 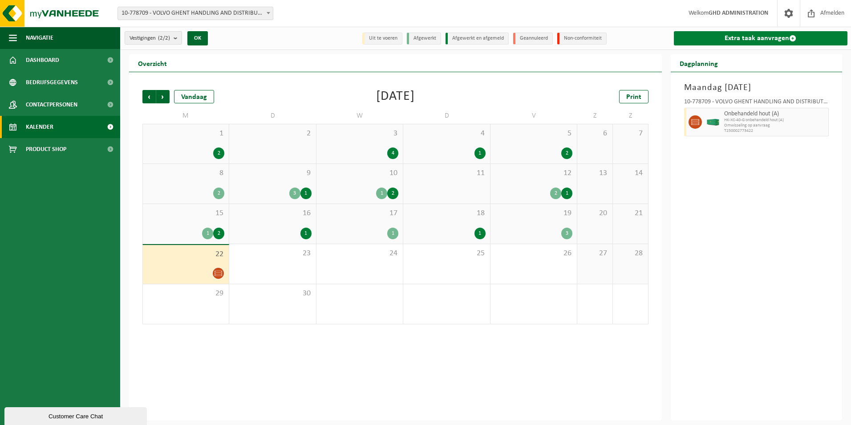 What do you see at coordinates (634, 97) in the screenshot?
I see `a: Print` at bounding box center [634, 97].